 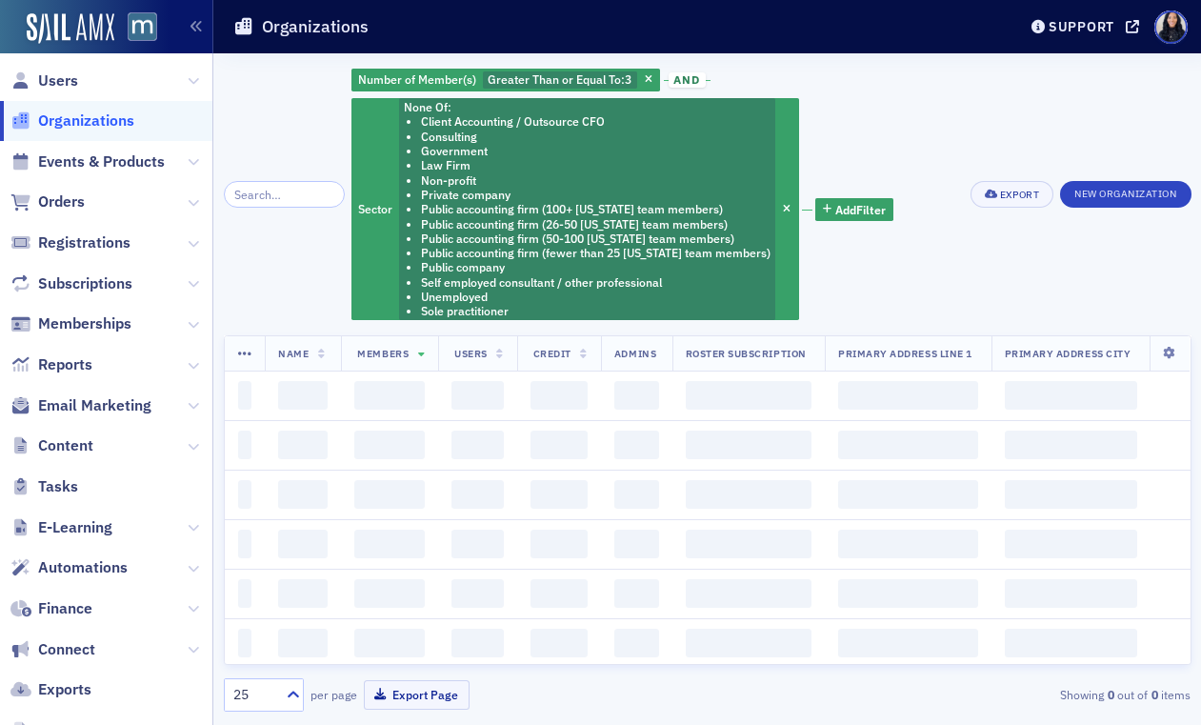 What do you see at coordinates (383, 353) in the screenshot?
I see `span: Members` at bounding box center [383, 353].